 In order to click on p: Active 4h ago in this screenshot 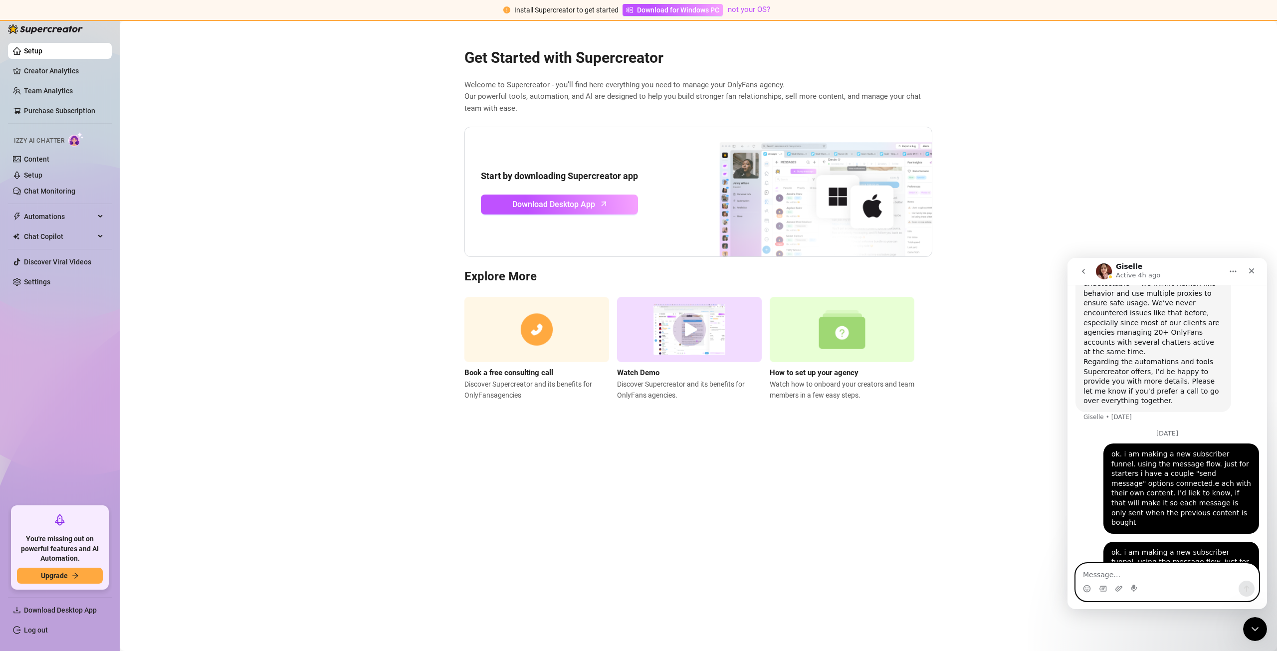, I will do `click(70, 17)`.